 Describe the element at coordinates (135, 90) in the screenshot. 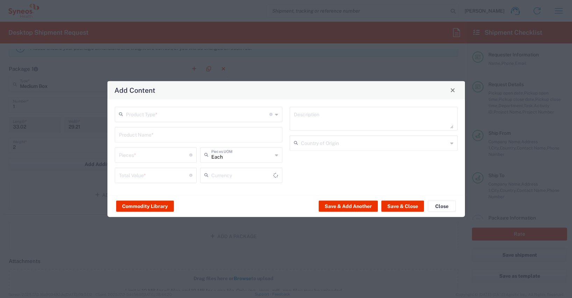

I see `h4: Add Content` at that location.